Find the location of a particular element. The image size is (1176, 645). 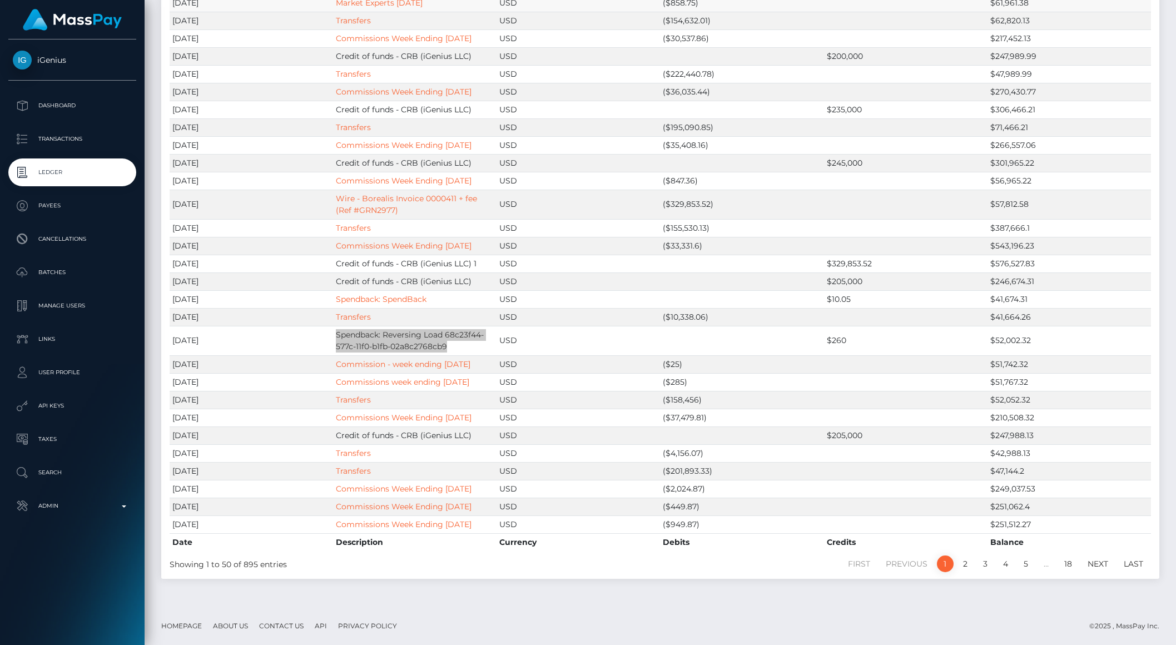

td: $249,037.53 is located at coordinates (1069, 489).